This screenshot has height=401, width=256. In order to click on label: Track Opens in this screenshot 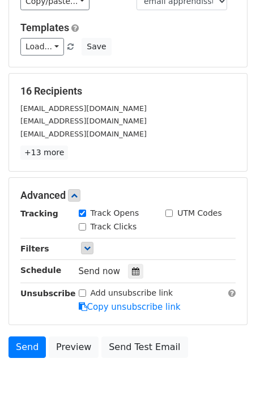, I will do `click(115, 213)`.